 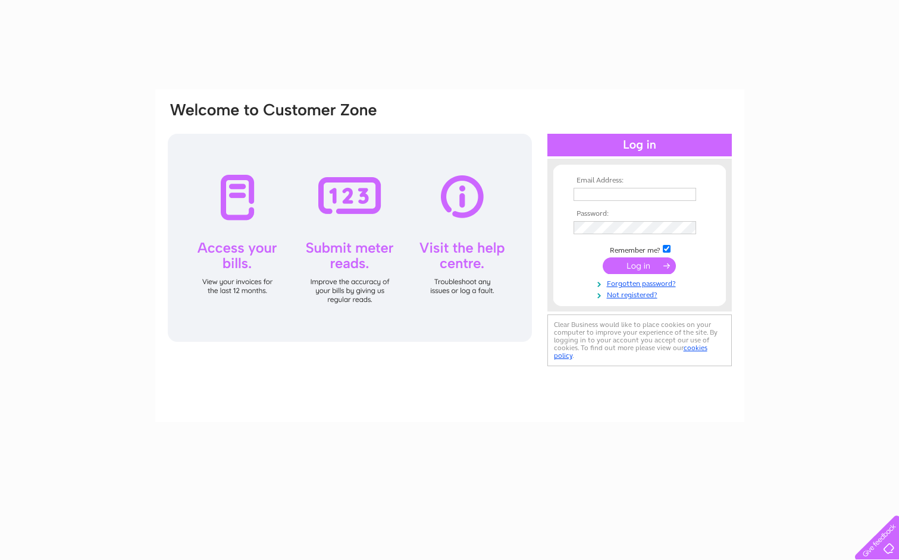 What do you see at coordinates (639, 249) in the screenshot?
I see `td: Remember me?` at bounding box center [639, 249].